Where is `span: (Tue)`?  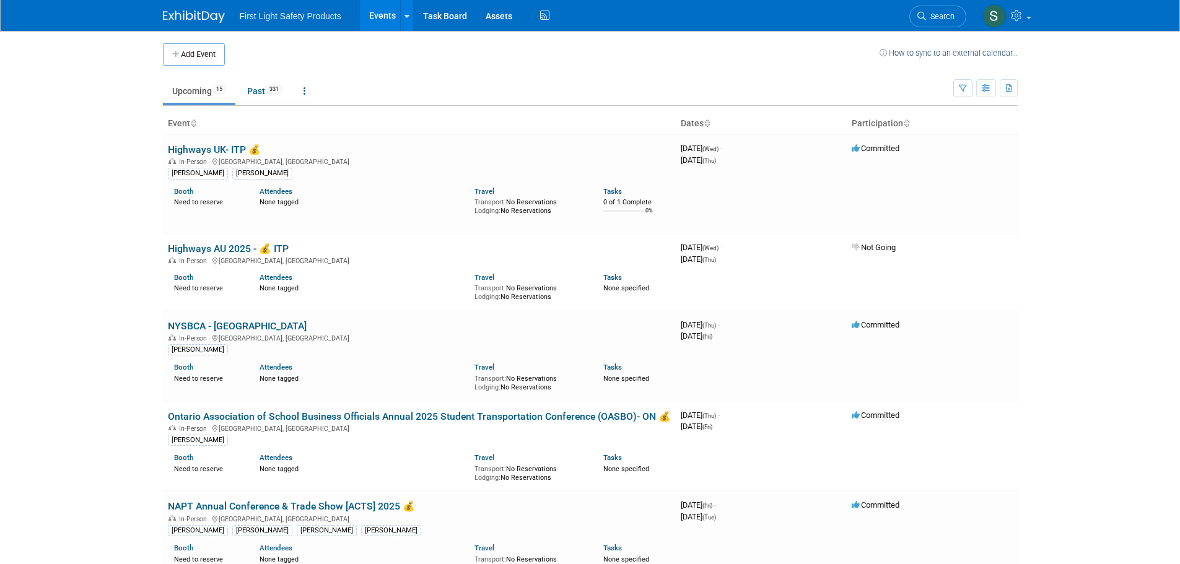
span: (Tue) is located at coordinates (709, 517).